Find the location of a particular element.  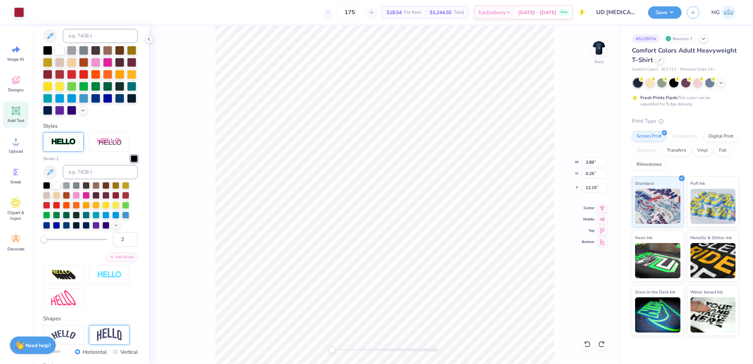

div: Foil is located at coordinates (723, 151).